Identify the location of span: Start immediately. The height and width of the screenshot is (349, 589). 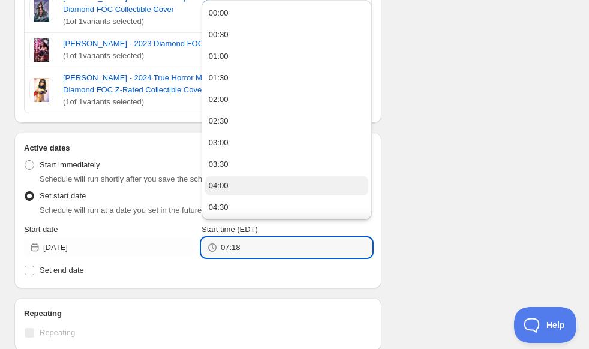
(70, 164).